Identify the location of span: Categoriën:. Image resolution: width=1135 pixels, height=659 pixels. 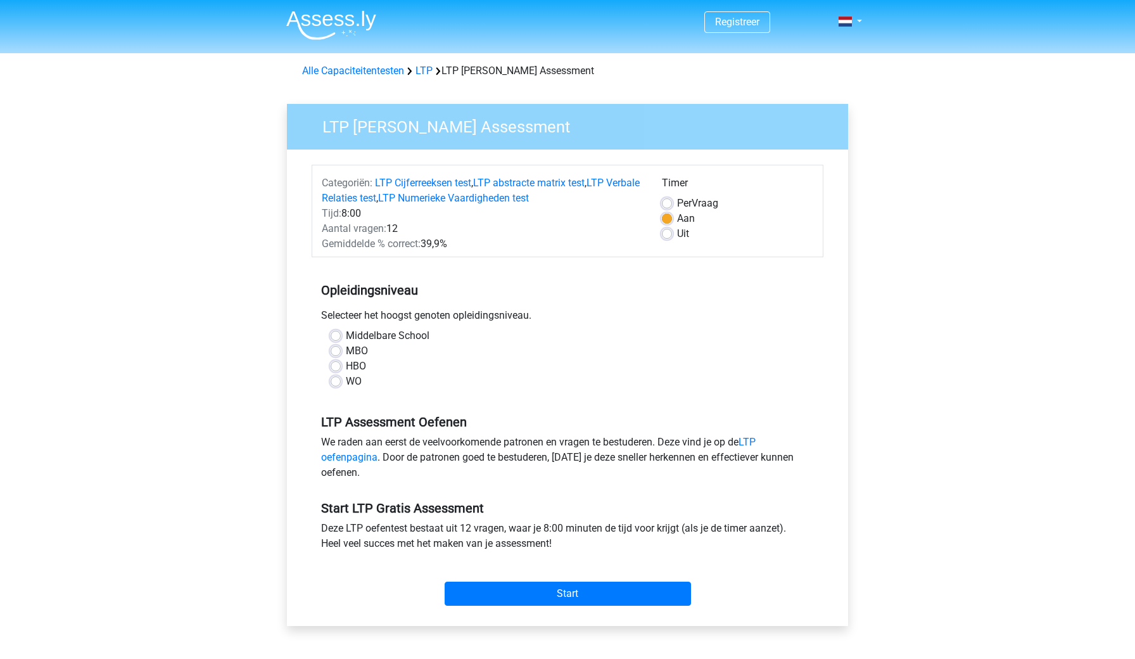
(347, 182).